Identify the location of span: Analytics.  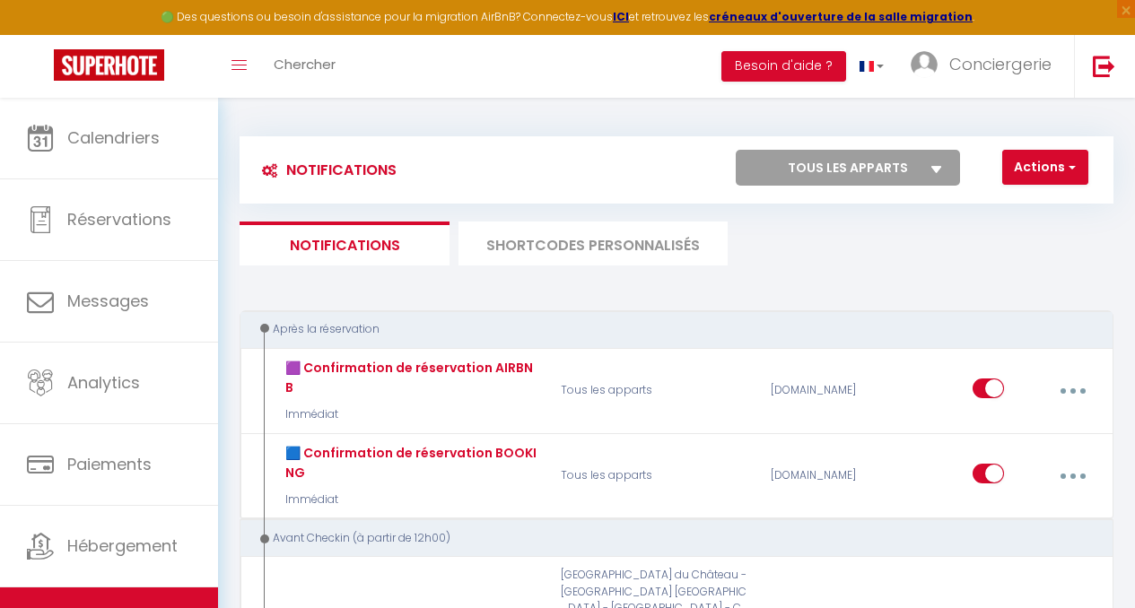
(103, 382).